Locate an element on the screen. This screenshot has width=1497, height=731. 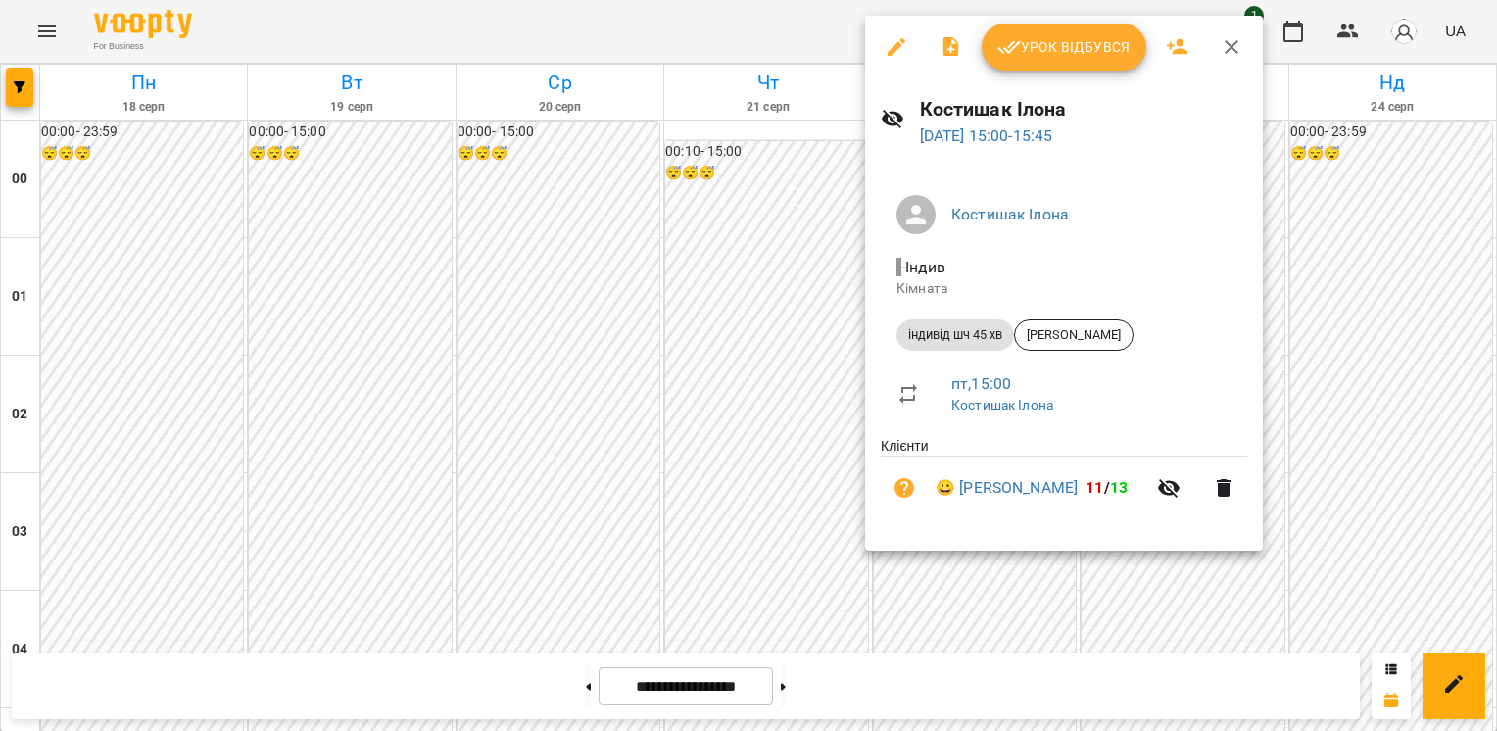
button: Урок відбувся is located at coordinates (1064, 47).